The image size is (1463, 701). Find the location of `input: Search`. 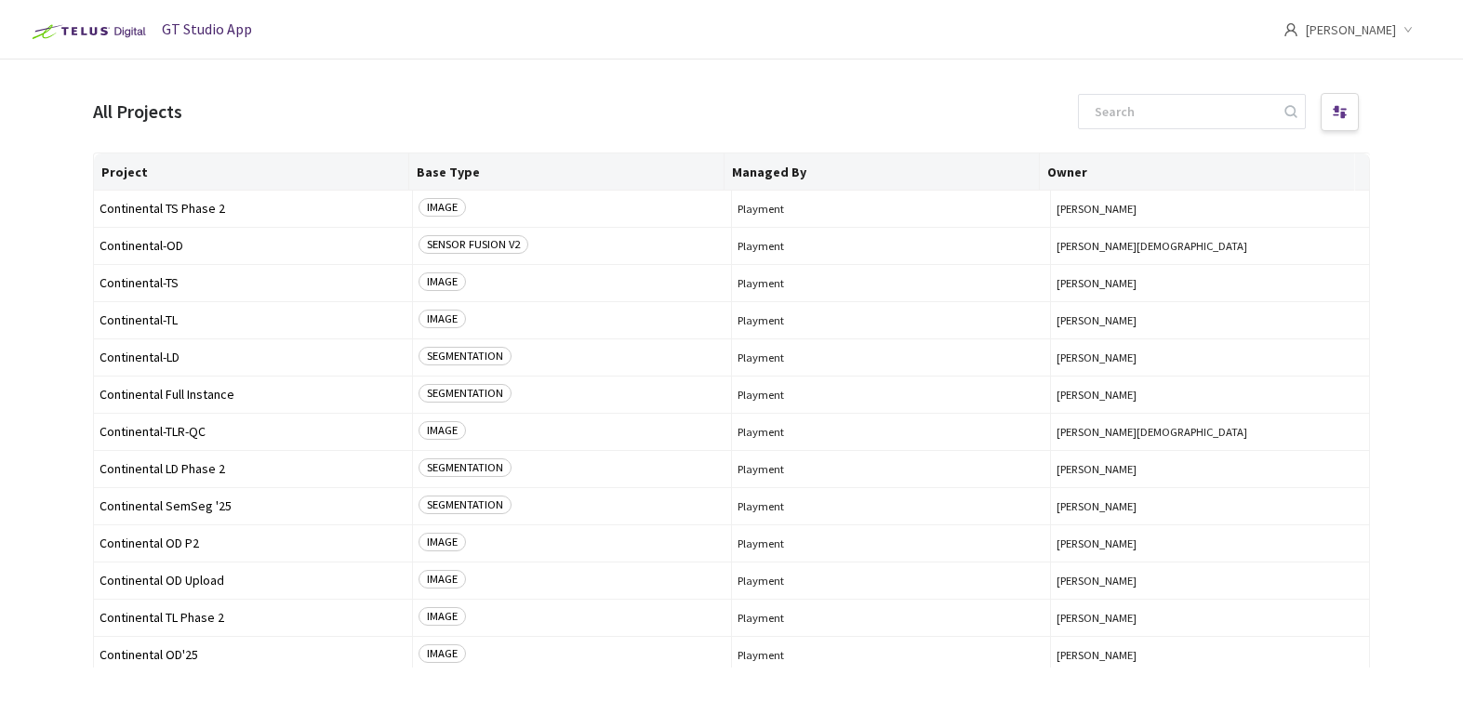

input: Search is located at coordinates (1182, 112).